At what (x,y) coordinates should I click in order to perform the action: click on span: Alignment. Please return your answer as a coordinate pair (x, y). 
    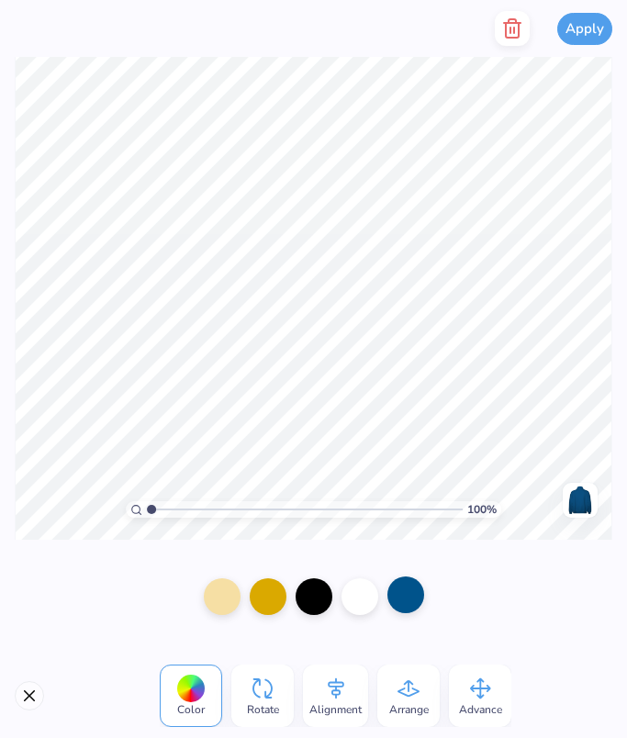
    Looking at the image, I should click on (335, 709).